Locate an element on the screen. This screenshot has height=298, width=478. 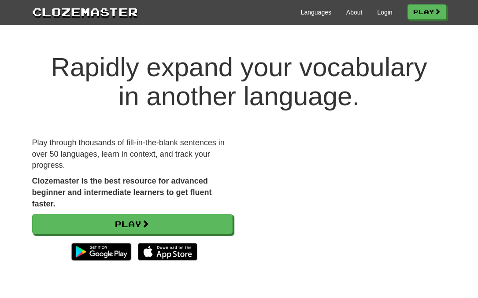
a: Clozemaster is located at coordinates (85, 11).